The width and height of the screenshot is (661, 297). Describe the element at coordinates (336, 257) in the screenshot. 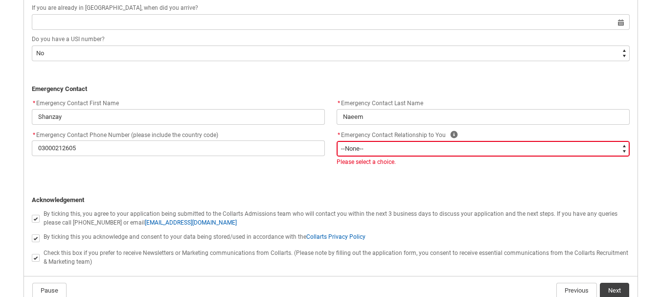

I see `span: Check this box if you prefer to receive Newsletters or Marketing communications from Collarts. (P...` at that location.